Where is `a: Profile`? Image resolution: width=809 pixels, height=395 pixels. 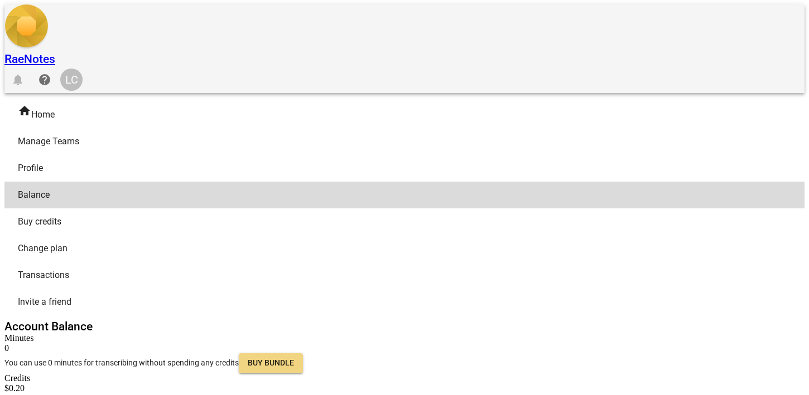
a: Profile is located at coordinates (404, 168).